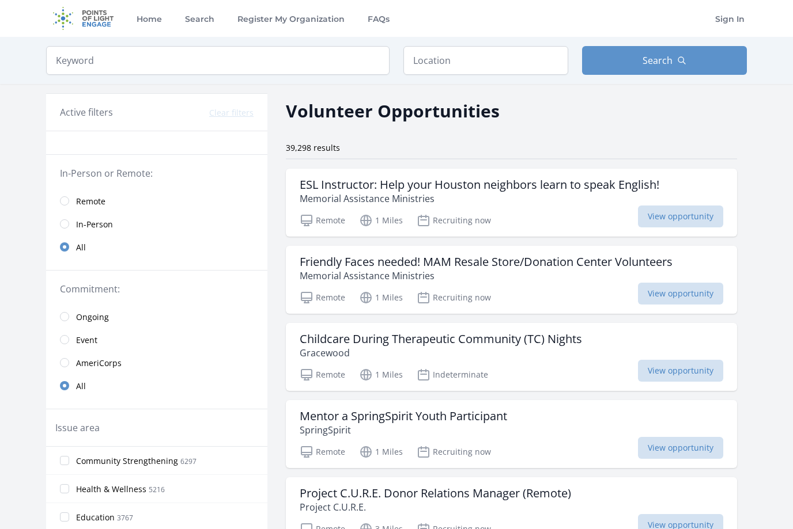 This screenshot has width=793, height=529. Describe the element at coordinates (511, 434) in the screenshot. I see `a: Mentor a SpringSpirit Youth Participant SpringSpirit Remote 1 Miles Recruiting now View opportunity` at that location.